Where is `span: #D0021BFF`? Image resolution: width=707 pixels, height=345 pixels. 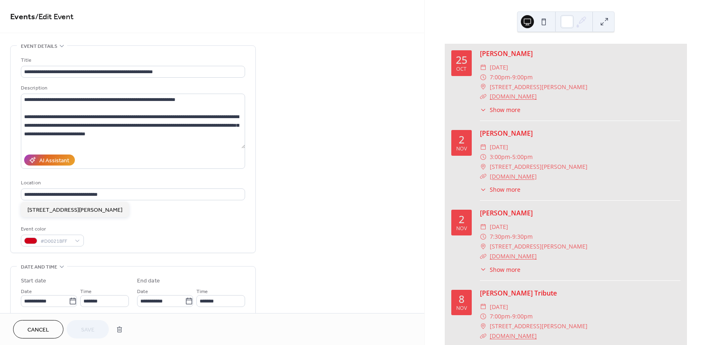
span: #D0021BFF is located at coordinates (56, 241).